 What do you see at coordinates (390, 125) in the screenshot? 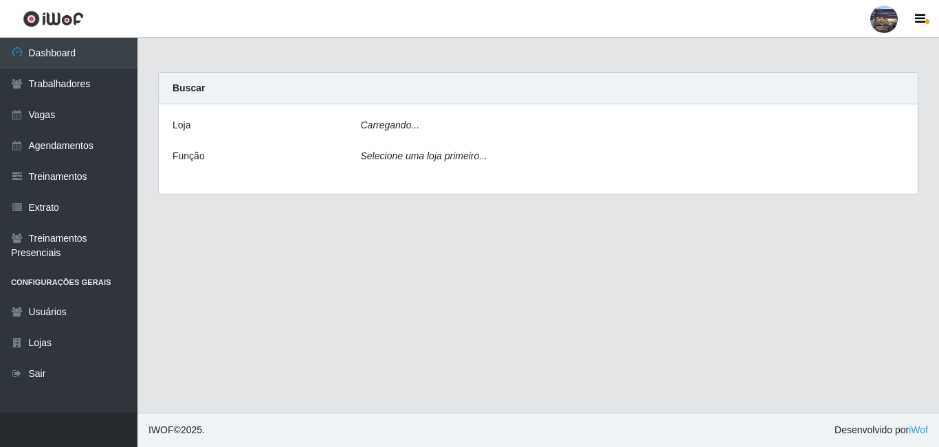
I see `i: Carregando...` at bounding box center [390, 125].